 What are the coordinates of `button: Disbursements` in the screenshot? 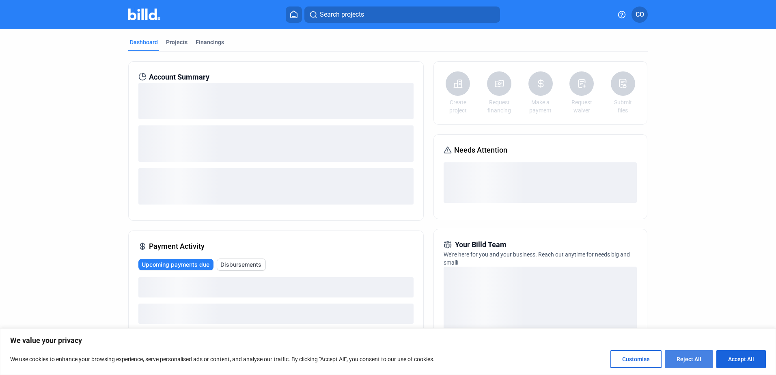 It's located at (241, 265).